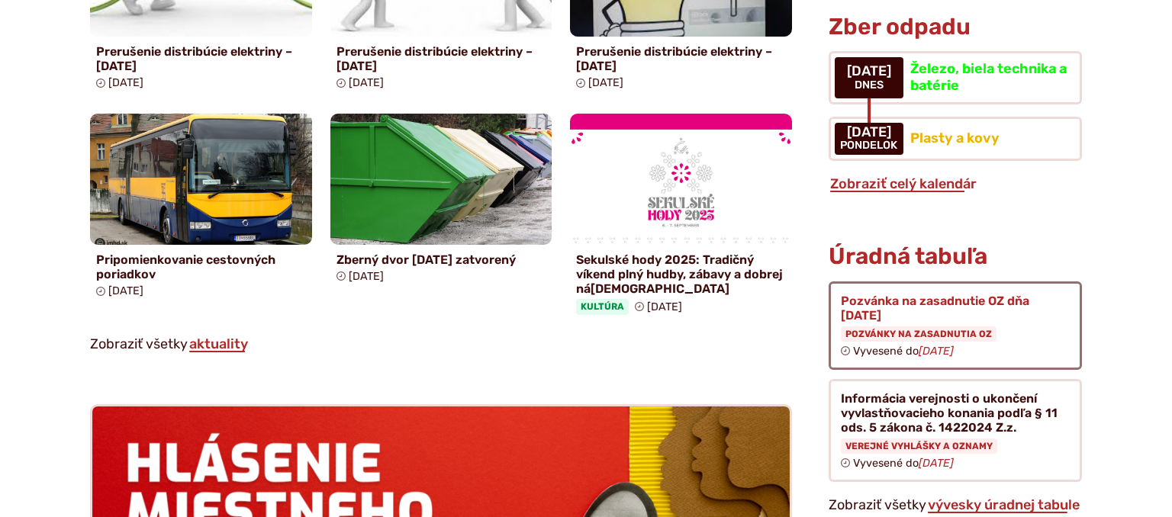 The image size is (1172, 517). What do you see at coordinates (1004, 505) in the screenshot?
I see `a: Zobraziť celú úradnú tabuľu` at bounding box center [1004, 505].